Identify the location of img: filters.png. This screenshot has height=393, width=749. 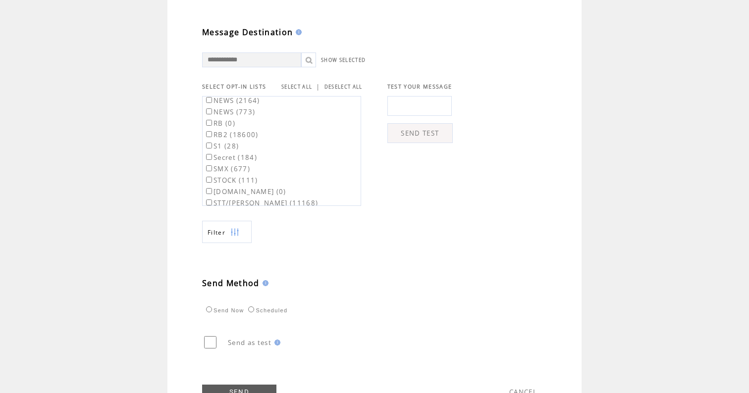
(235, 232).